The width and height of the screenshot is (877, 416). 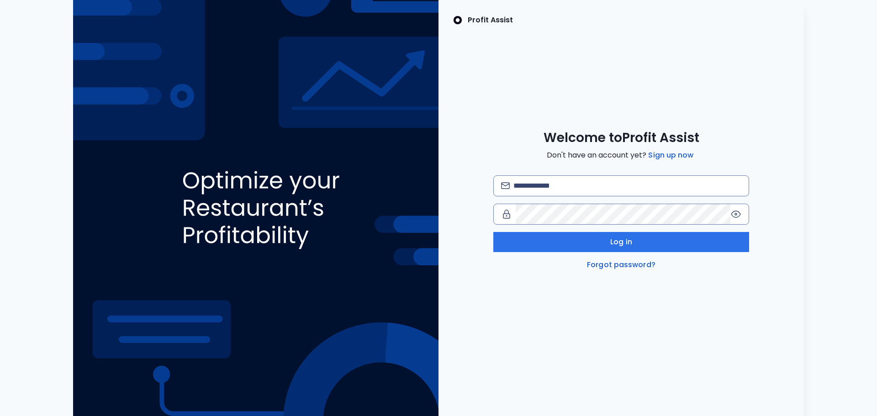 I want to click on span: Log in, so click(x=621, y=242).